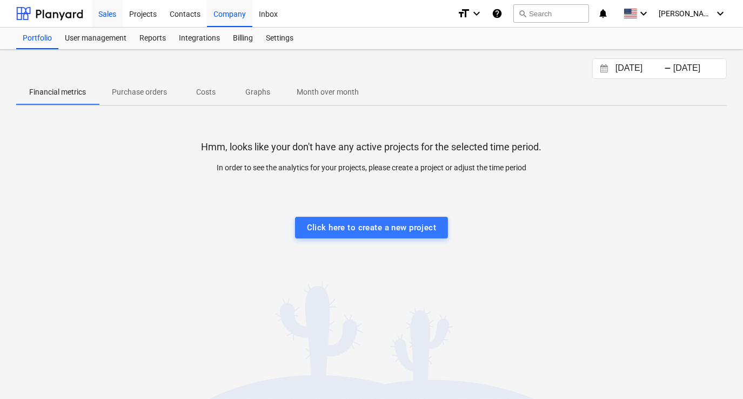 The width and height of the screenshot is (743, 399). Describe the element at coordinates (372, 167) in the screenshot. I see `p: In order to see the analytics for your projects, please create a project or adjust the time period` at that location.